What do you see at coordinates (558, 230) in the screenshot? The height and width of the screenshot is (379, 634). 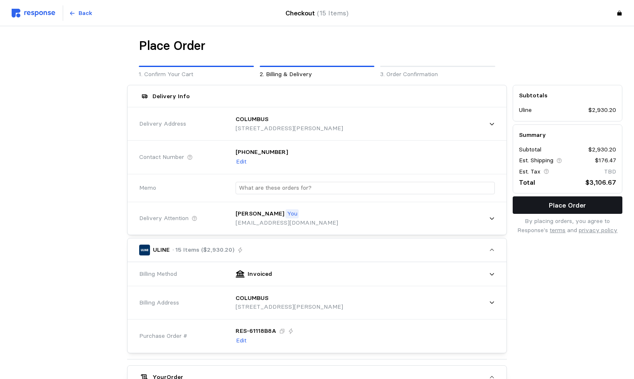 I see `a: terms` at bounding box center [558, 230].